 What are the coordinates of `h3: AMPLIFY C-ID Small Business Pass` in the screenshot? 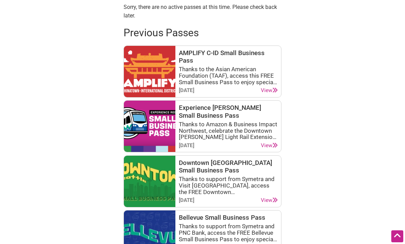 It's located at (228, 57).